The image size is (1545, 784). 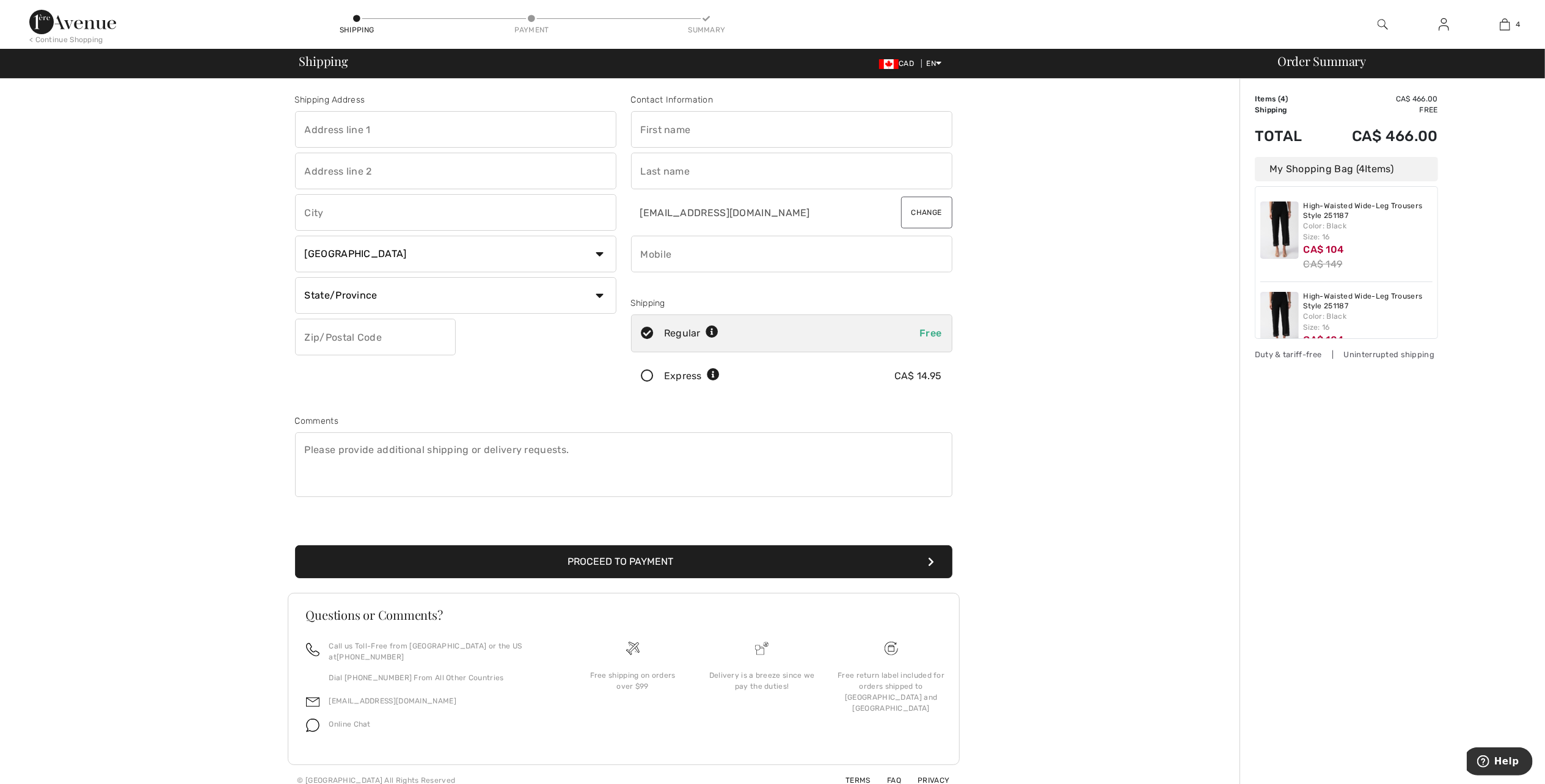 What do you see at coordinates (1287, 136) in the screenshot?
I see `td: Total` at bounding box center [1287, 136].